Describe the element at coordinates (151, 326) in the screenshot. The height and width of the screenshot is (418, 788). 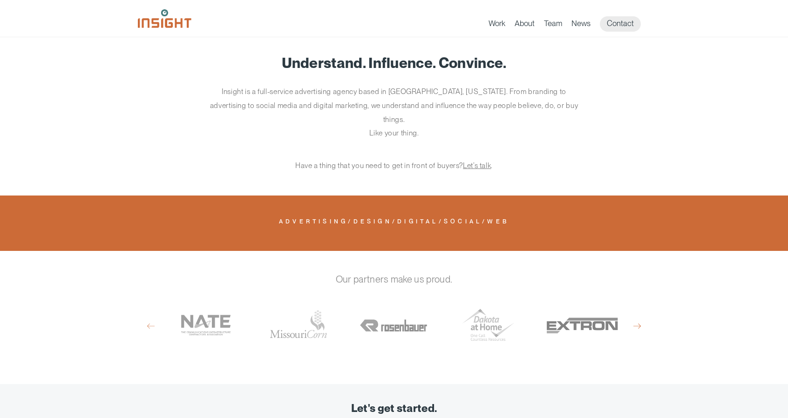
I see `button: Previous` at that location.